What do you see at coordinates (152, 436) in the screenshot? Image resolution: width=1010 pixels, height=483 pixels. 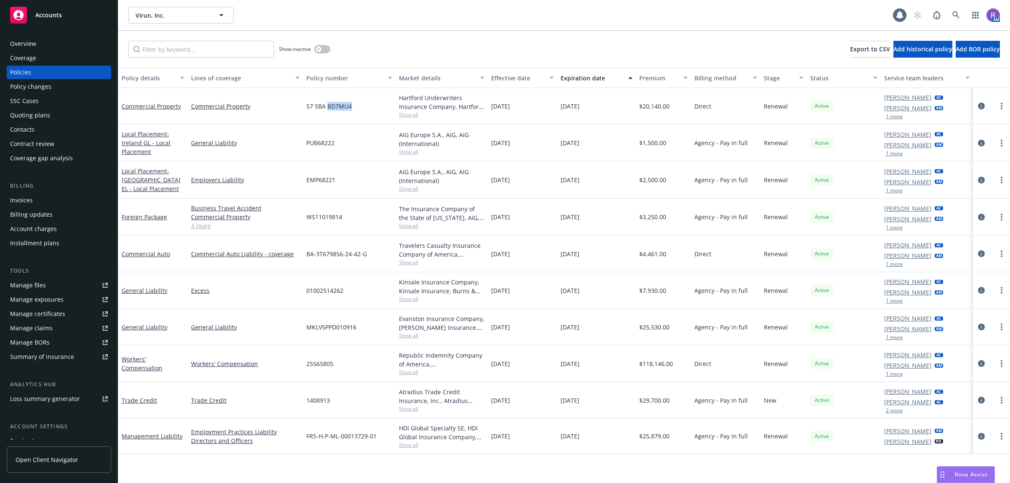 I see `a: Management Liability` at bounding box center [152, 436].